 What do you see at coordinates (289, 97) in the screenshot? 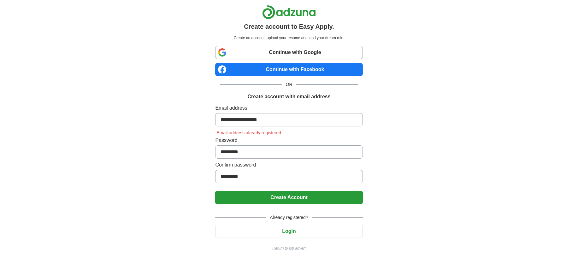
I see `h1: Create account with email address` at bounding box center [289, 97].